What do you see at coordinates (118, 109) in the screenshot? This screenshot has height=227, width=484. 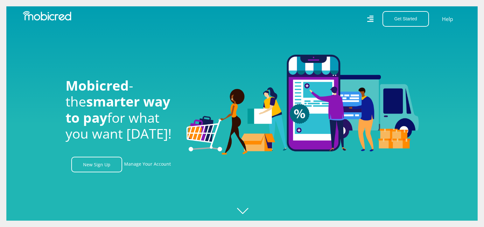 I see `span: smarter way to pay` at bounding box center [118, 109].